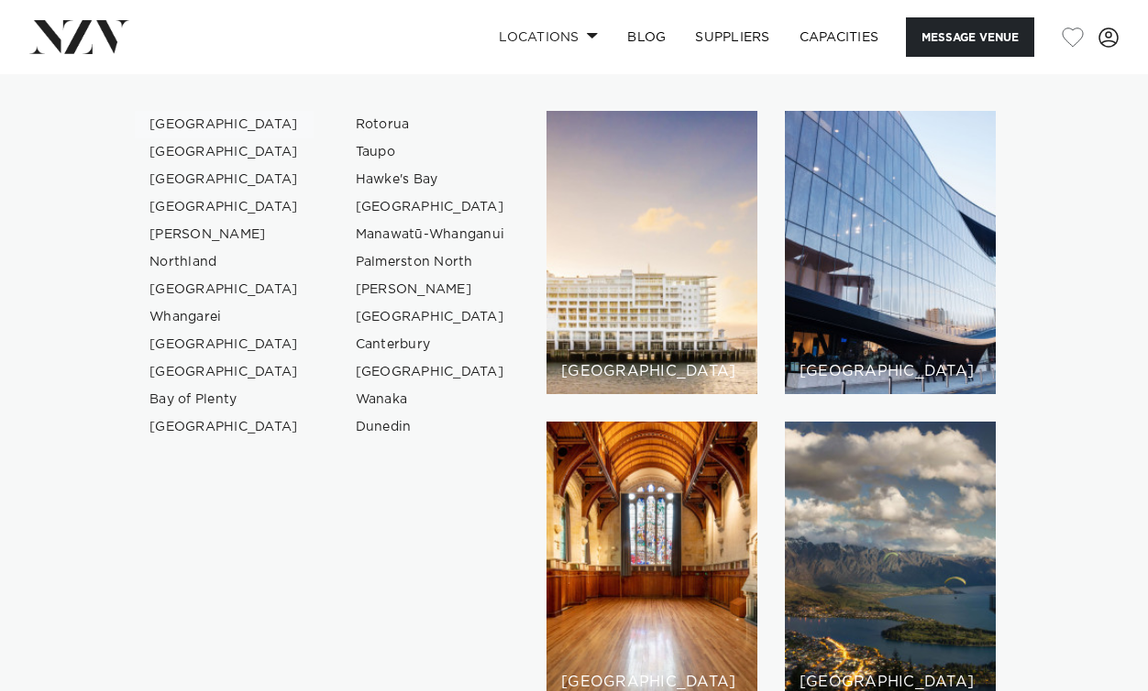  I want to click on a: BLOG, so click(646, 37).